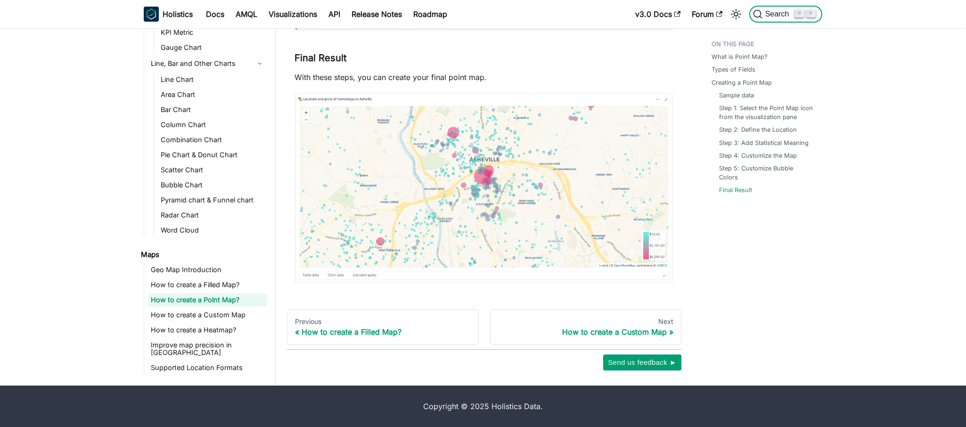 Image resolution: width=966 pixels, height=427 pixels. Describe the element at coordinates (207, 64) in the screenshot. I see `a: Line, Bar and Other Charts` at that location.